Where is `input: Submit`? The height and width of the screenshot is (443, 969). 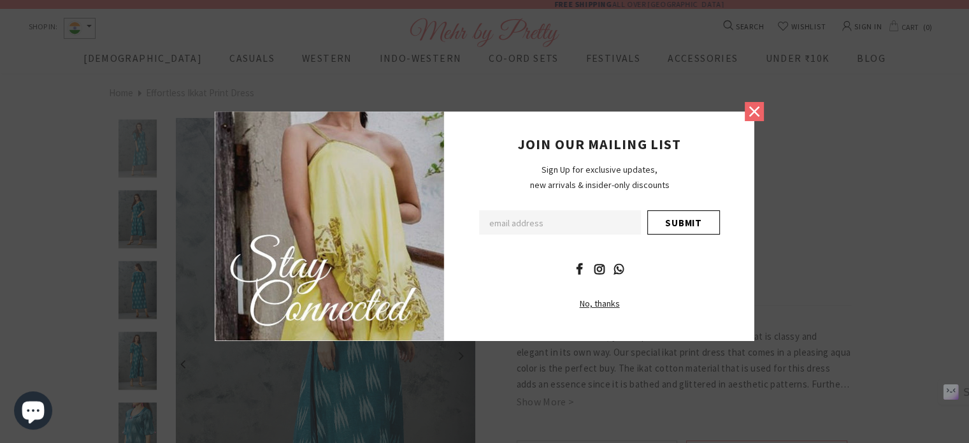 input: Submit is located at coordinates (684, 222).